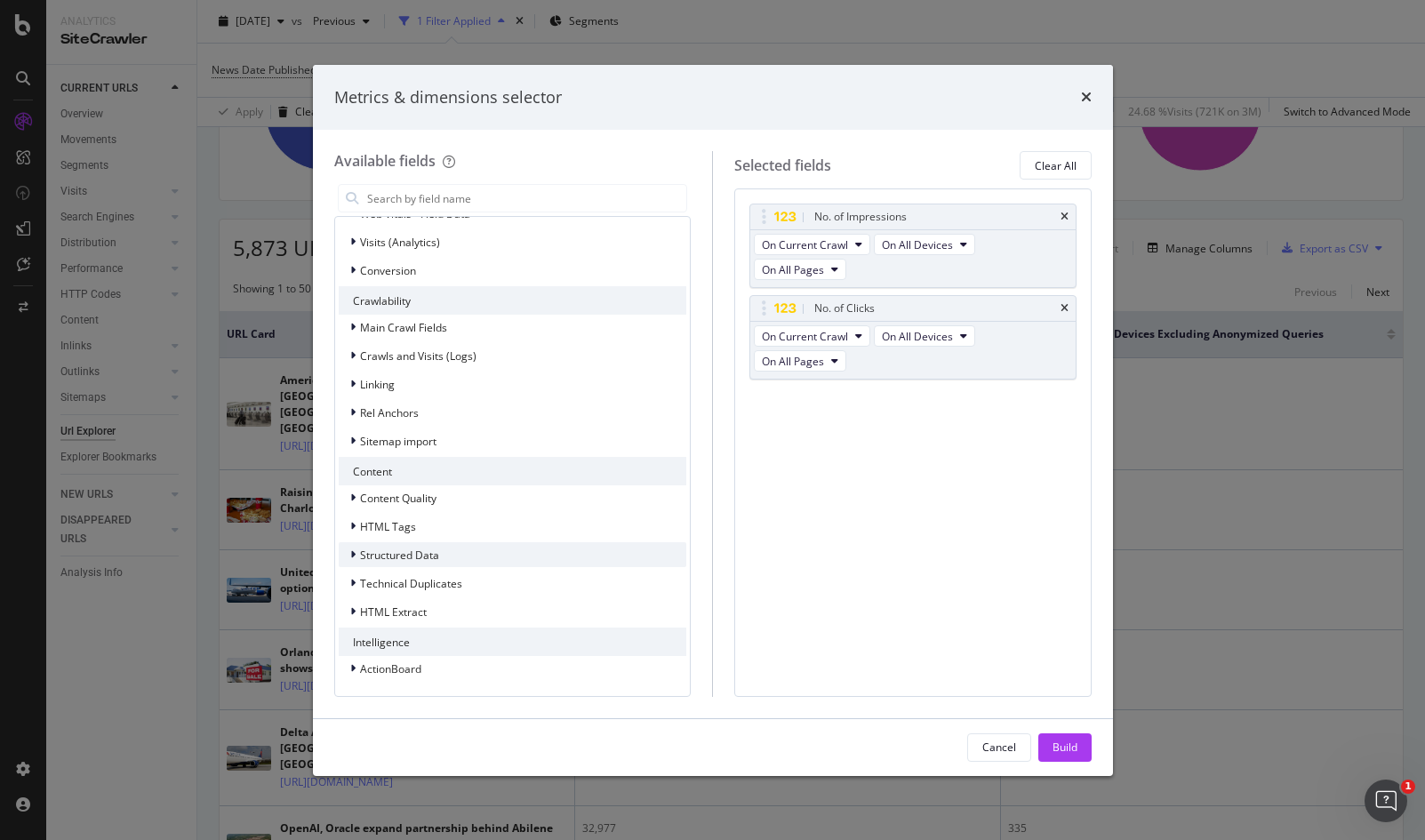 Image resolution: width=1425 pixels, height=840 pixels. I want to click on span: Sitemap import, so click(398, 441).